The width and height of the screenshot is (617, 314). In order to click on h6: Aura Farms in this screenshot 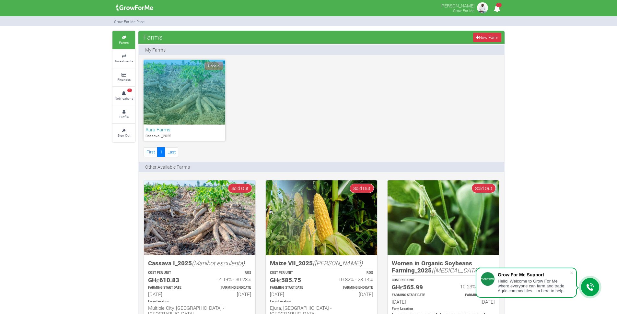, I will do `click(184, 129)`.